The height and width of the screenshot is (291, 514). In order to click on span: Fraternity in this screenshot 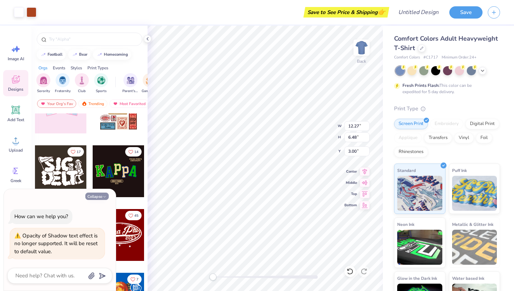, I will do `click(63, 91)`.